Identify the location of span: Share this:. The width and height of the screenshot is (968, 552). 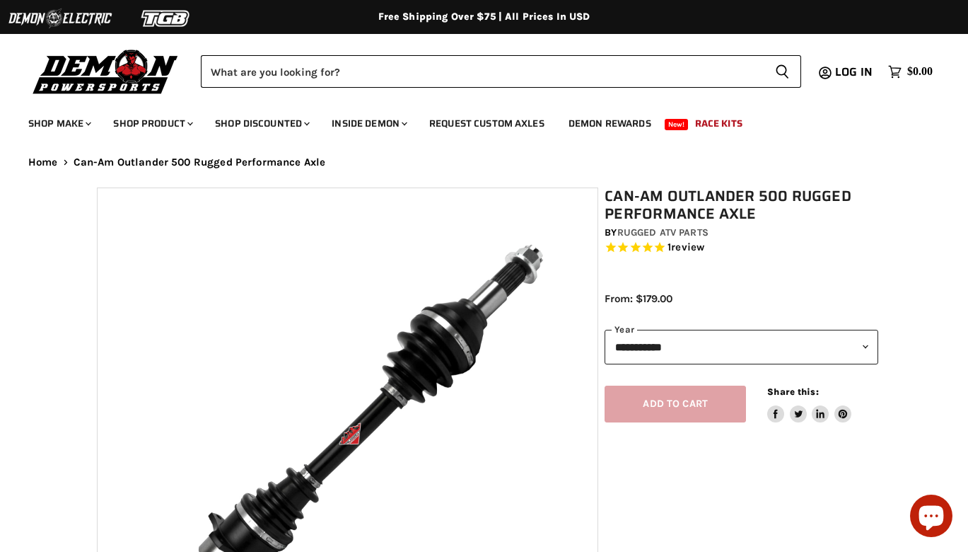
(793, 391).